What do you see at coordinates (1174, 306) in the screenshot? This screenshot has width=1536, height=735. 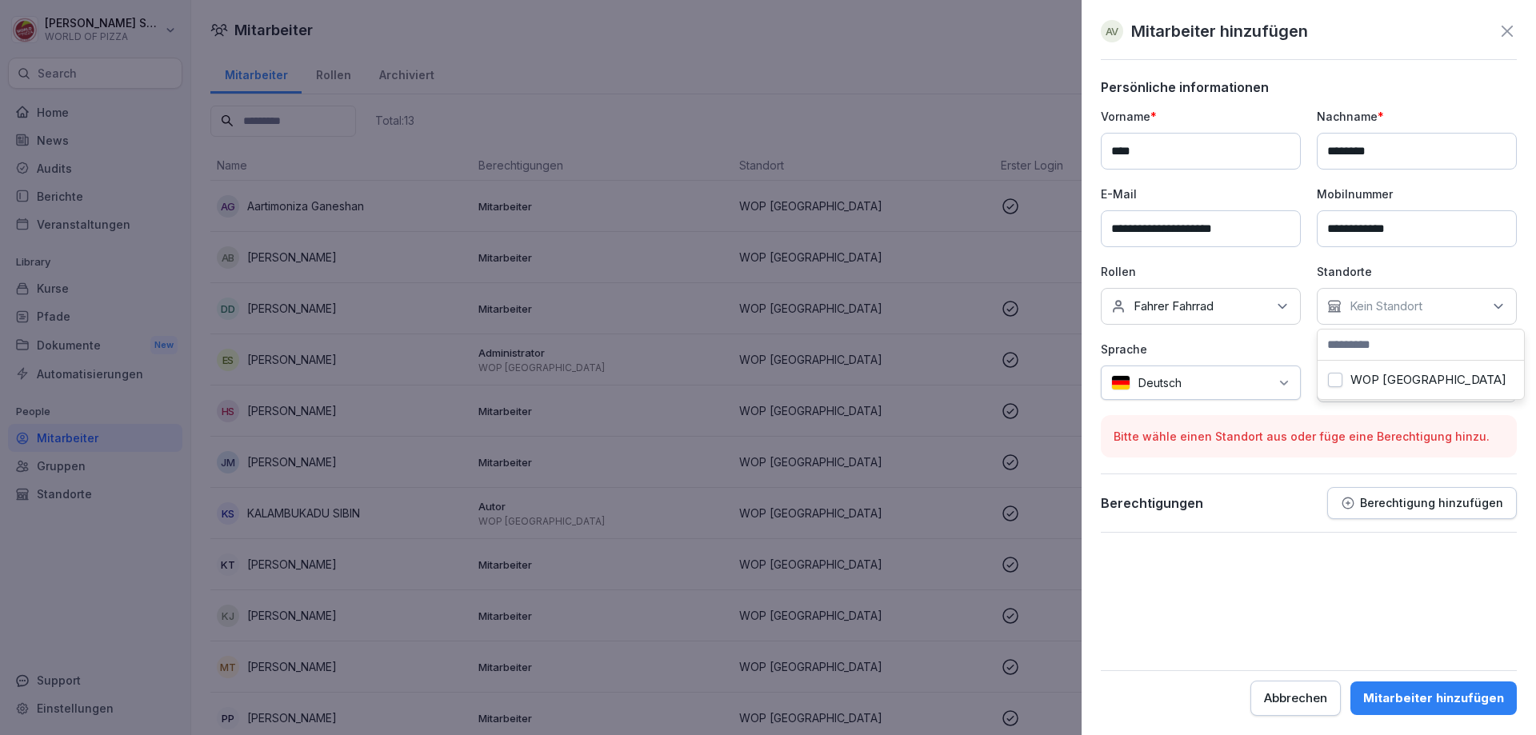 I see `p: Fahrer Fahrrad` at bounding box center [1174, 306].